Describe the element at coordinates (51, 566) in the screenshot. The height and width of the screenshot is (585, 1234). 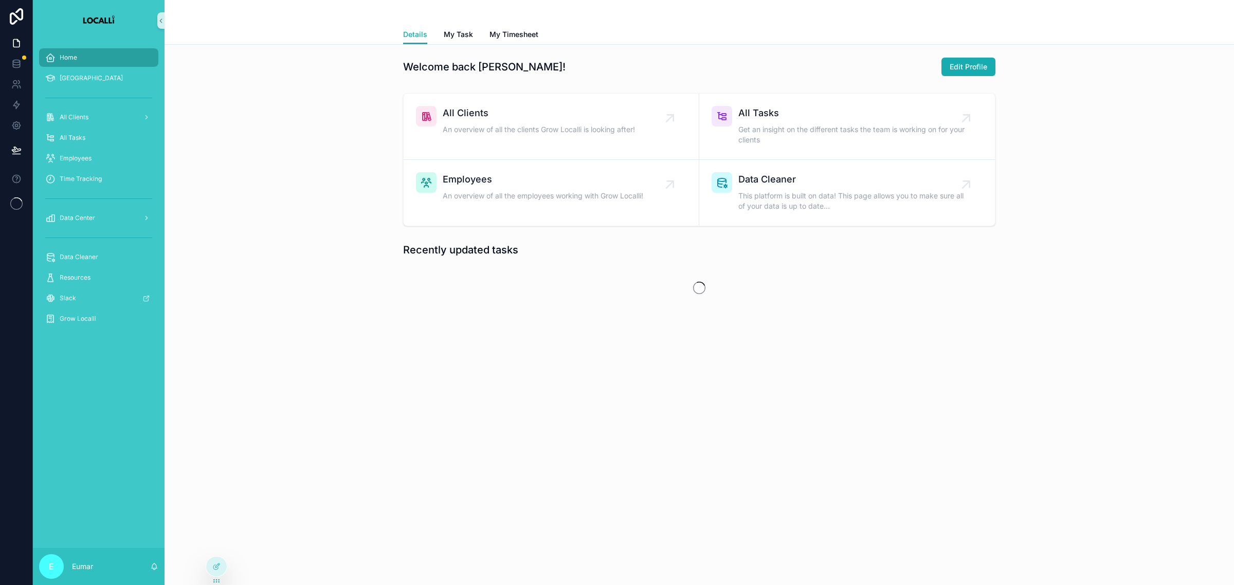
I see `span: E` at that location.